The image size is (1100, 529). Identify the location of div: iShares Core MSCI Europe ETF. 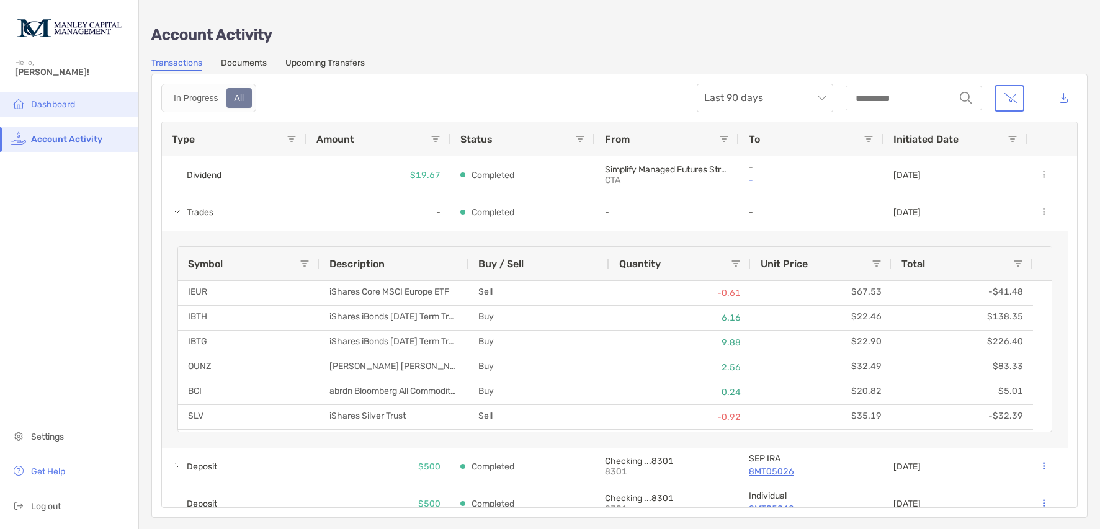
(394, 293).